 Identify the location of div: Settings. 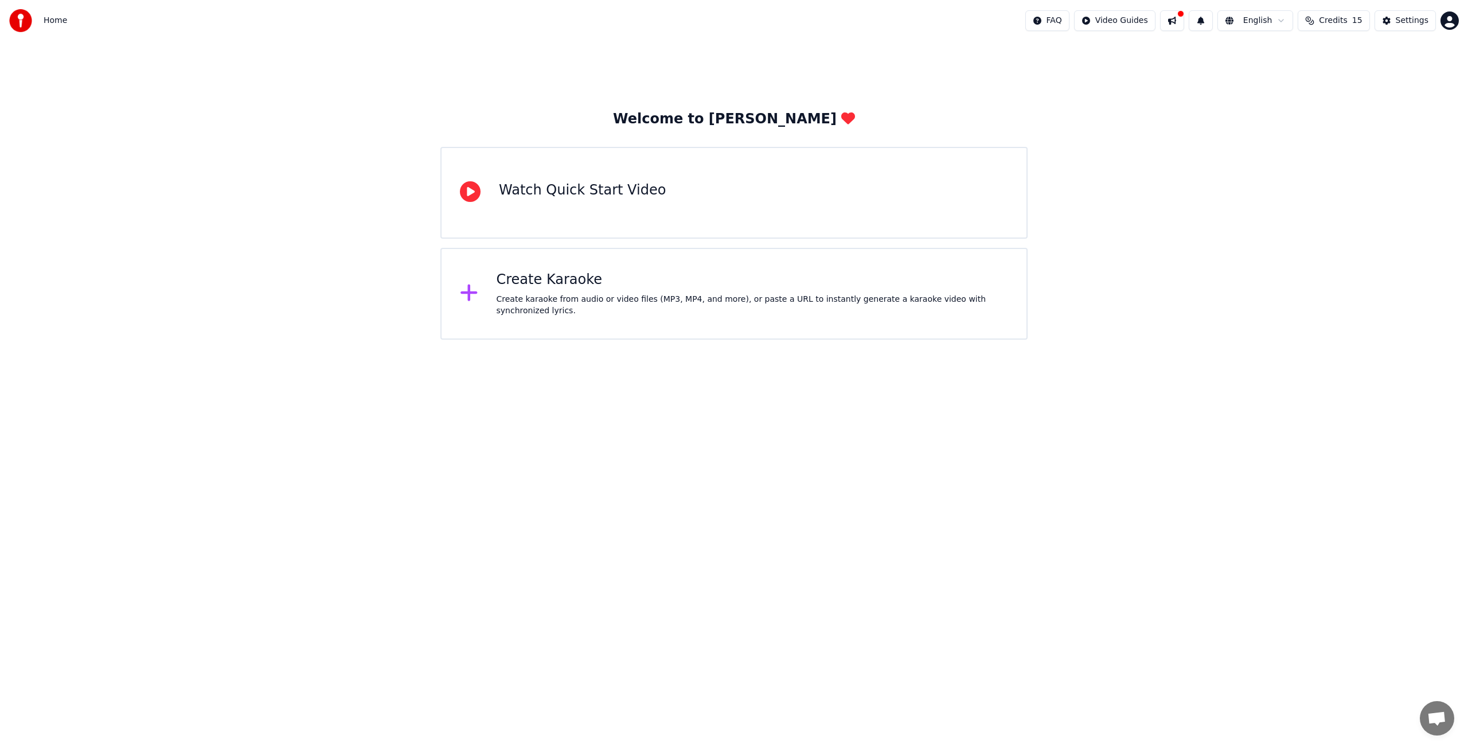
(1412, 21).